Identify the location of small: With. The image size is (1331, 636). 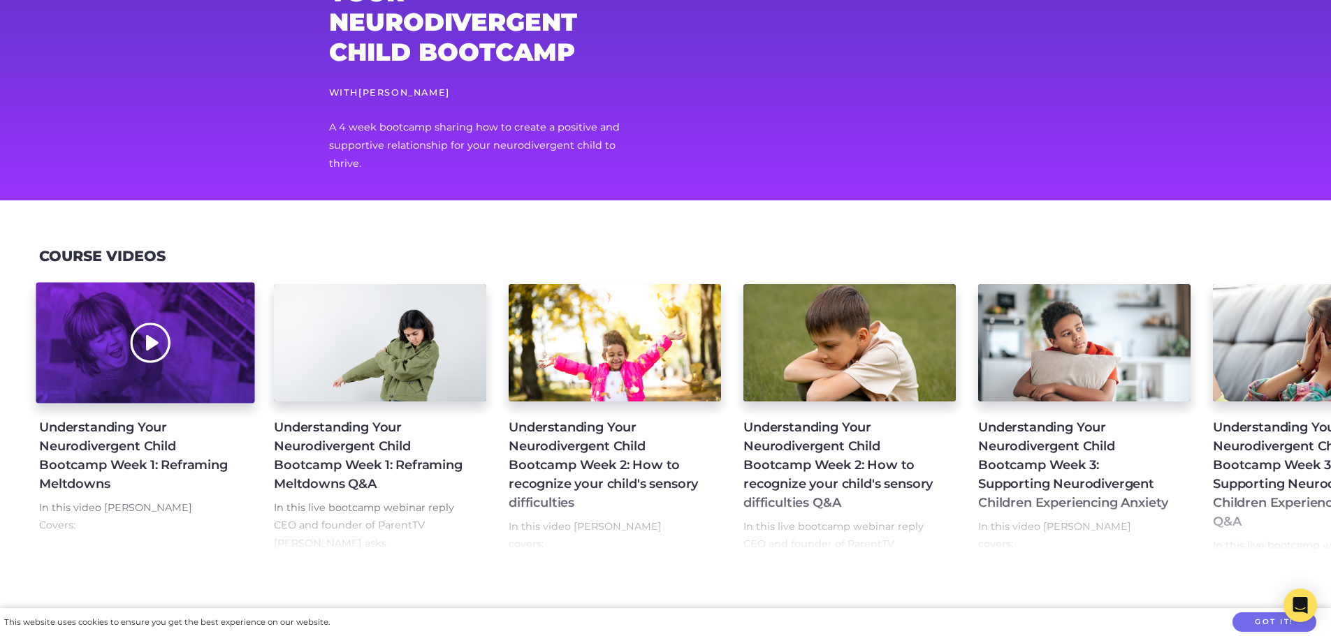
(389, 92).